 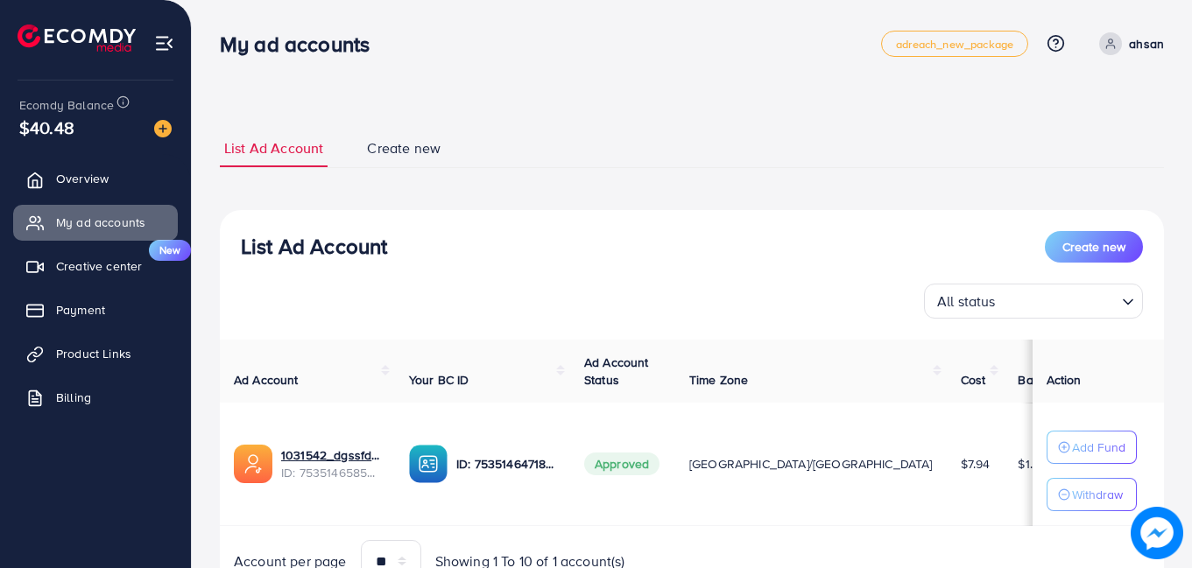 I want to click on span: Cost, so click(x=973, y=380).